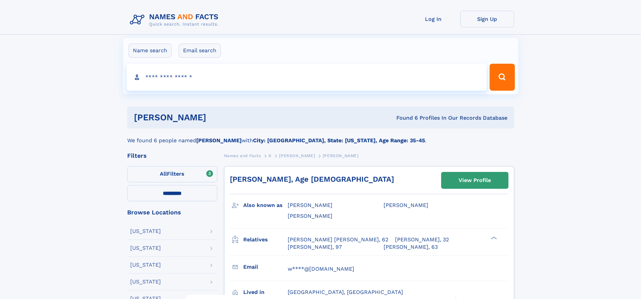 This screenshot has width=641, height=299. What do you see at coordinates (172, 174) in the screenshot?
I see `label: Filters` at bounding box center [172, 174].